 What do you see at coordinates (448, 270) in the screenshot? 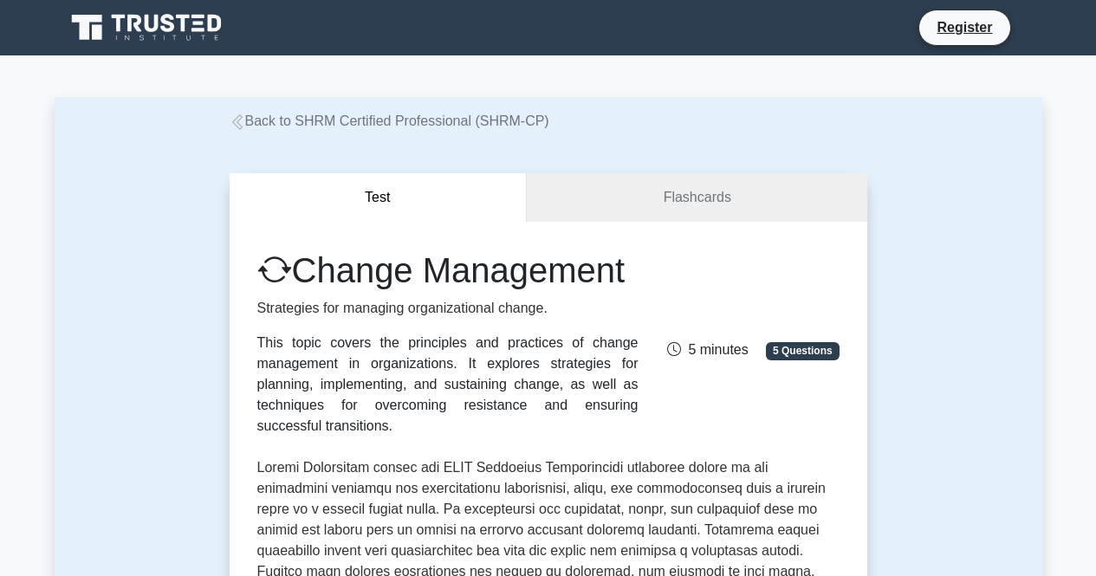
I see `h1: Change Management` at bounding box center [448, 270].